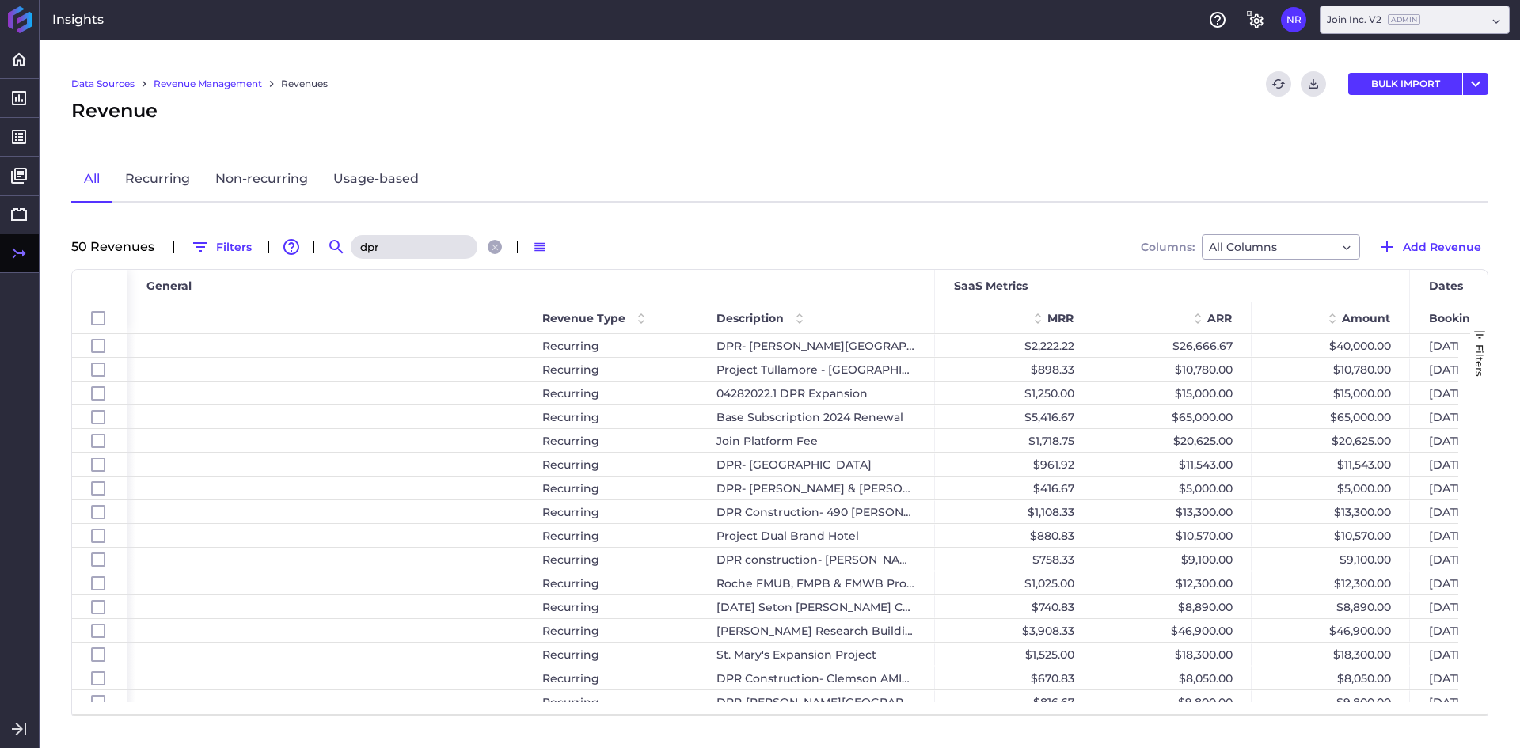 This screenshot has height=748, width=1520. Describe the element at coordinates (1243, 247) in the screenshot. I see `span: All Columns` at that location.